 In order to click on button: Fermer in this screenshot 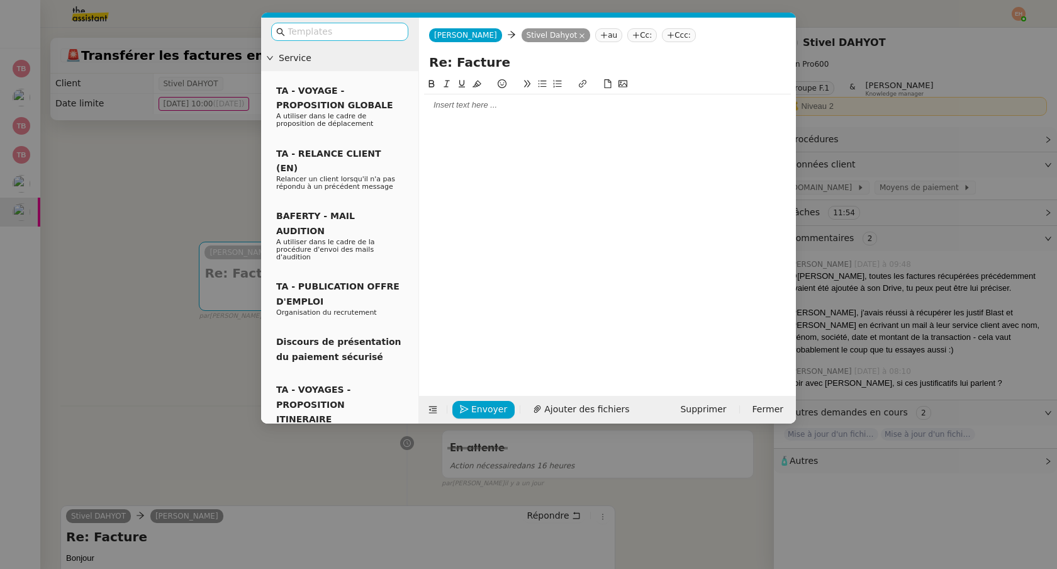, I will do `click(768, 410)`.